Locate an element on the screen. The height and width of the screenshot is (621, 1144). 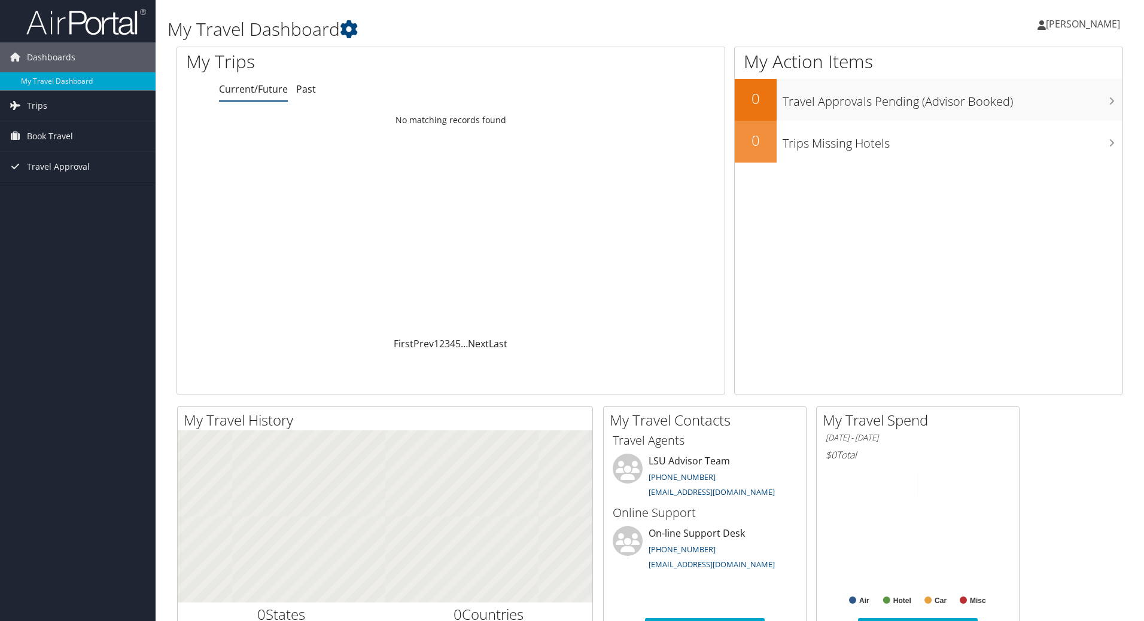
span: $0 is located at coordinates (831, 455).